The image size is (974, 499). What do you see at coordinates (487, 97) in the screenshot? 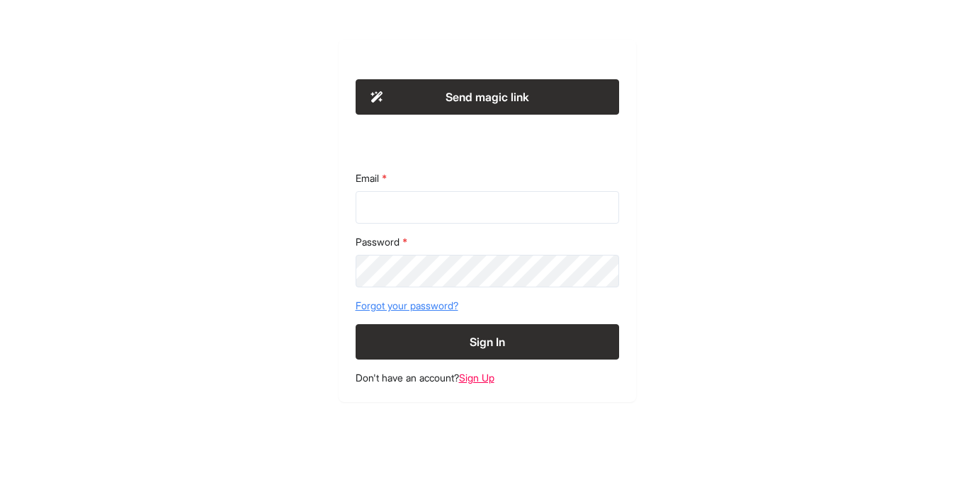
I see `button: Send magic link` at bounding box center [487, 97].